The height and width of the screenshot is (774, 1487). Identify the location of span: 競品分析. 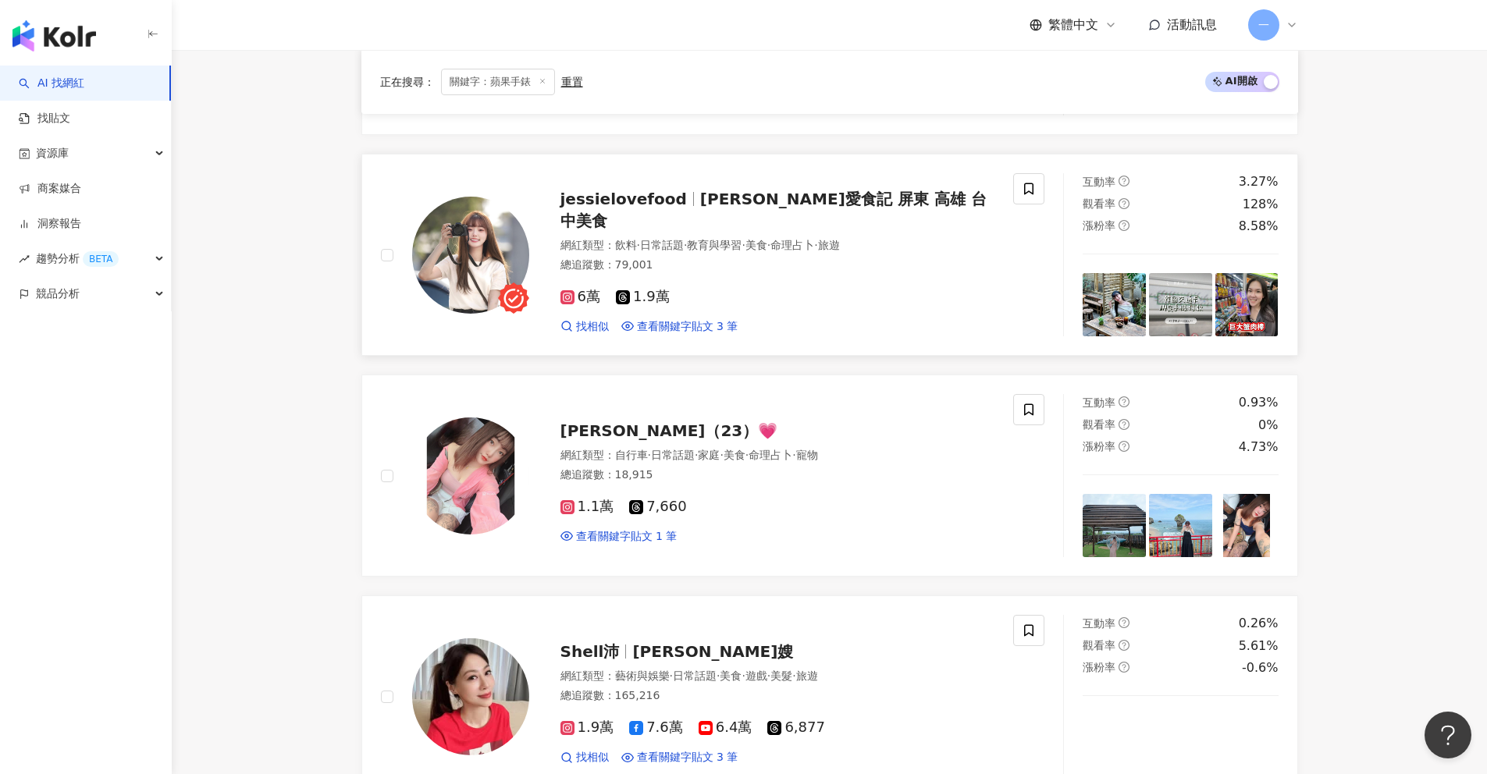
(58, 294).